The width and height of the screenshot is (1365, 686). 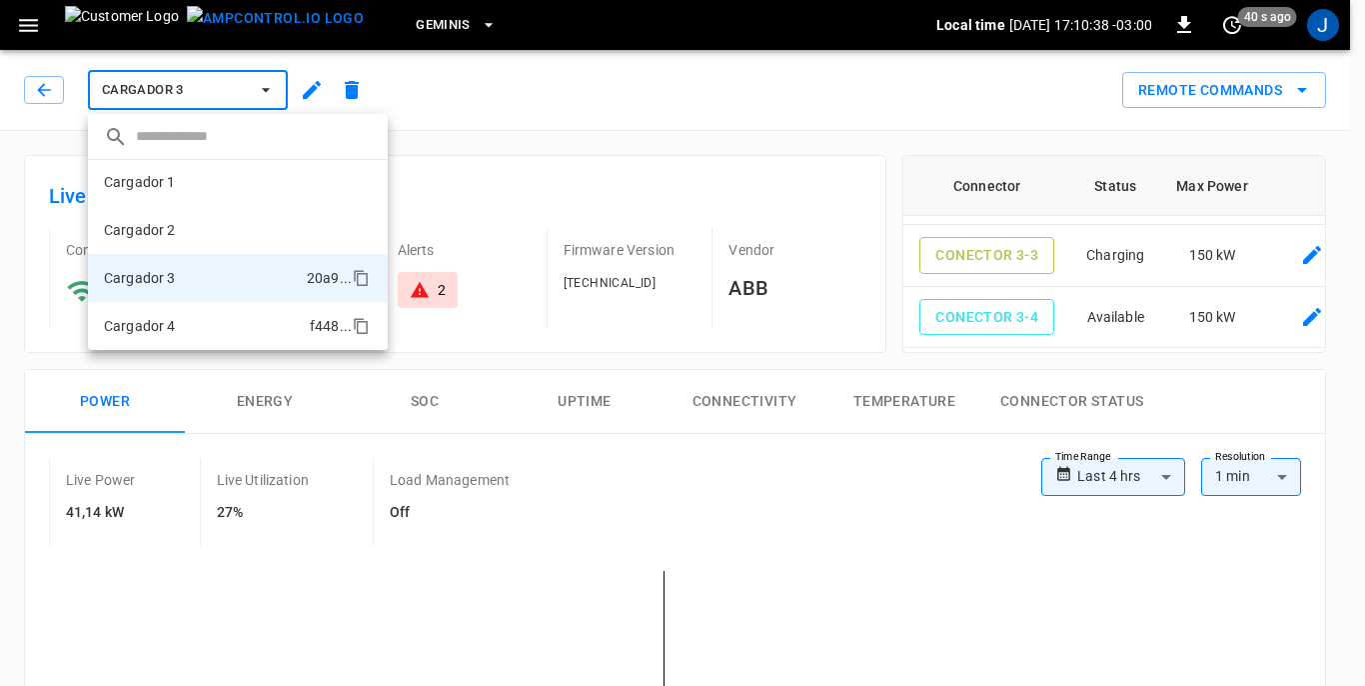 What do you see at coordinates (140, 278) in the screenshot?
I see `p: Cargador 3` at bounding box center [140, 278].